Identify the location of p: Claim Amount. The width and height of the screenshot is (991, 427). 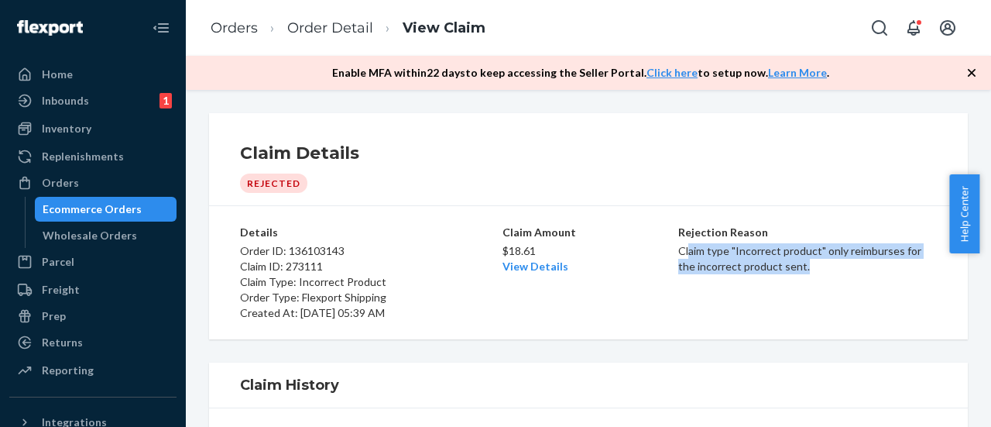
(589, 232).